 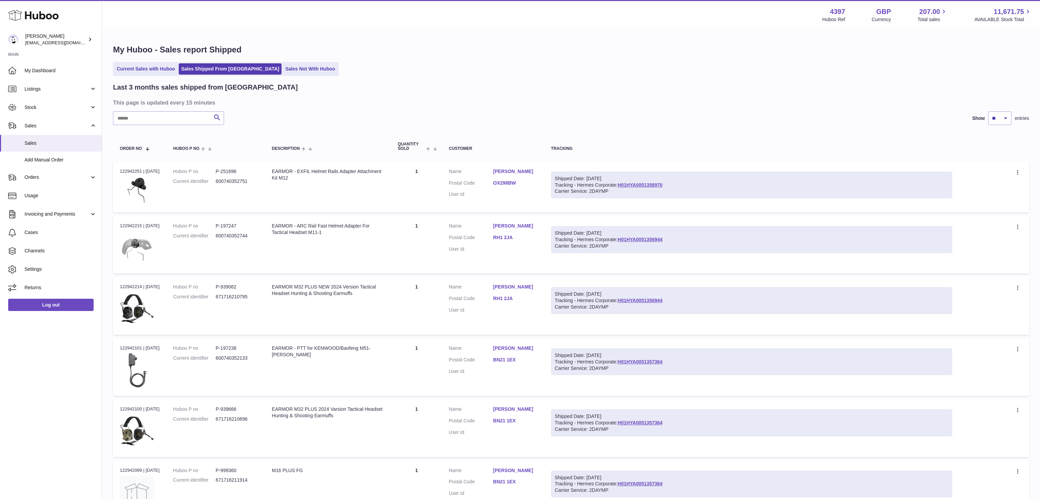 What do you see at coordinates (328, 229) in the screenshot?
I see `div: EARMOR - ARC Rail Fast Helmet Adapter For Tactical Headset M11-1` at bounding box center [328, 229].